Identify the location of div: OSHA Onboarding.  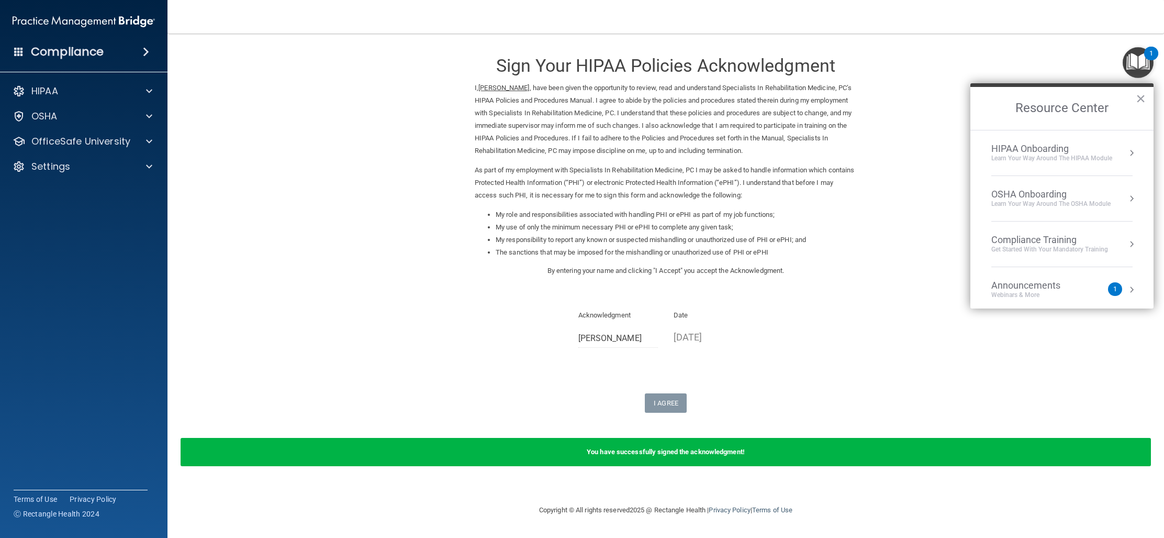
(1051, 194).